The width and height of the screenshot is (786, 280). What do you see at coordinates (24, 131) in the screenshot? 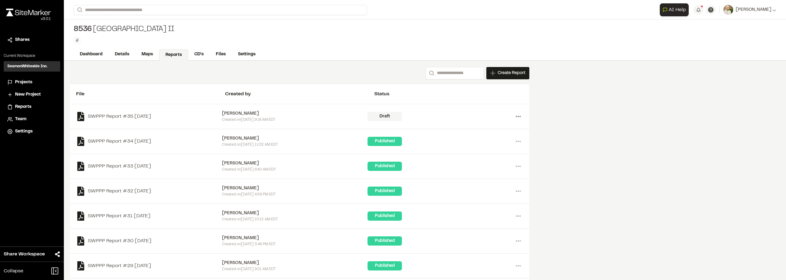
I see `span: Settings` at bounding box center [24, 131].